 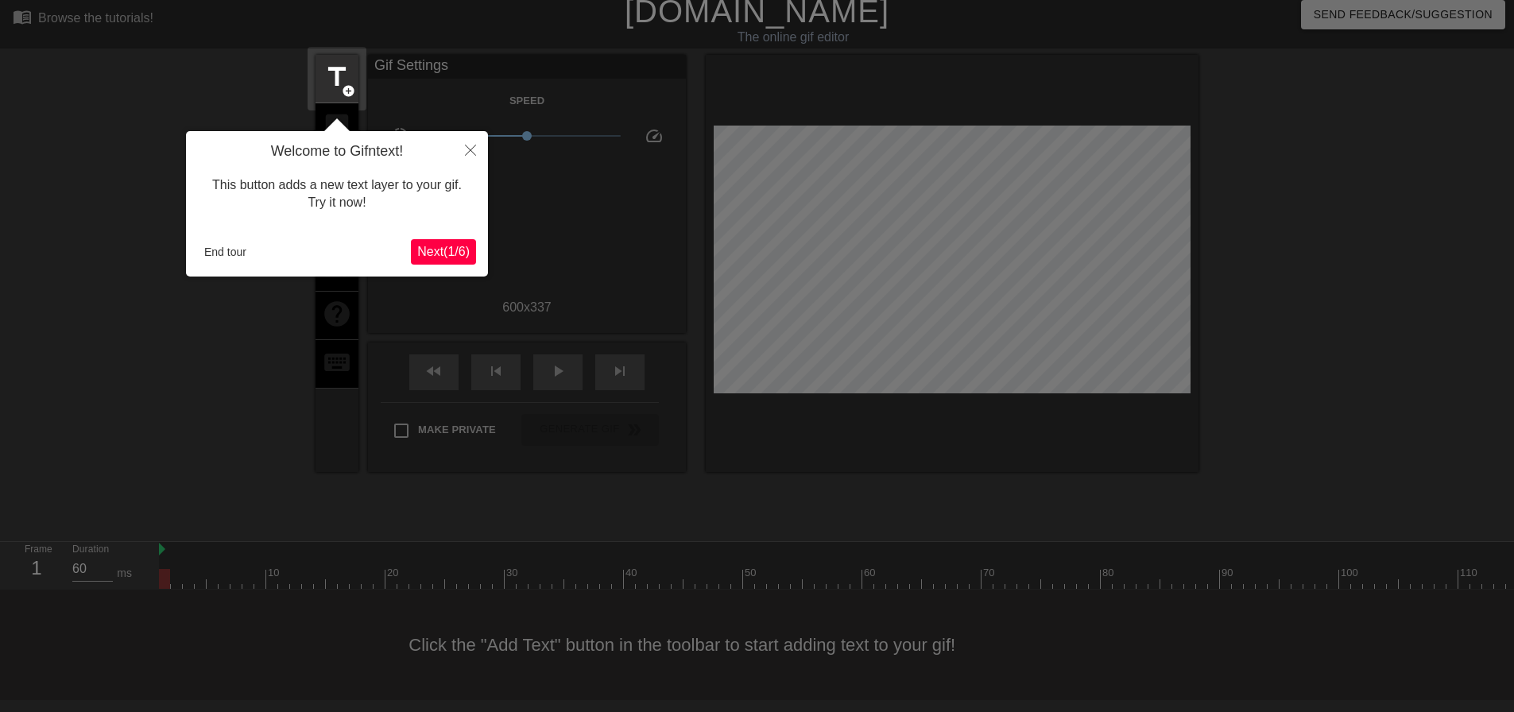 I want to click on div: This button adds a new text layer to your gif. Try it now!, so click(x=337, y=194).